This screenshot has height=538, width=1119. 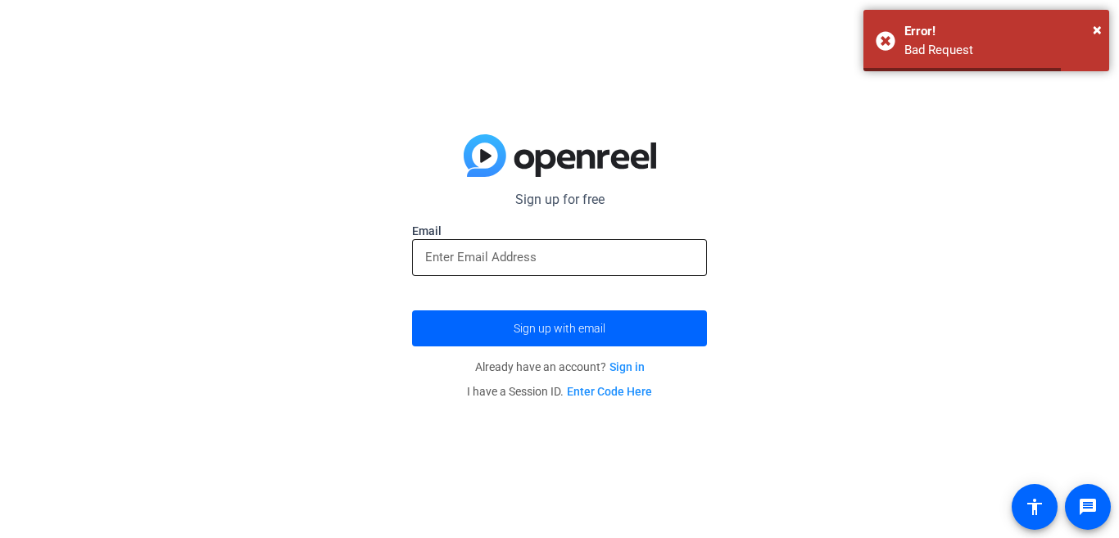 What do you see at coordinates (559, 367) in the screenshot?
I see `span: Already have an account?` at bounding box center [559, 367].